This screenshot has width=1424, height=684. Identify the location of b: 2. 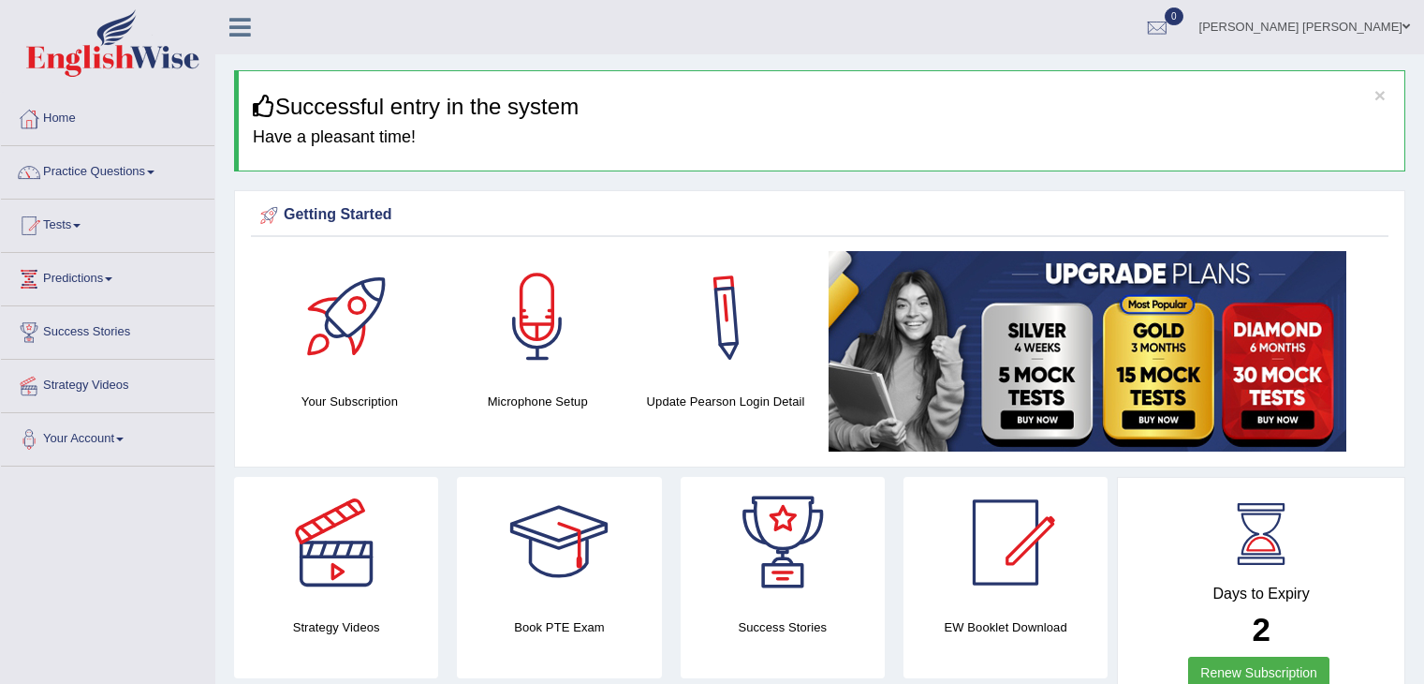
(1261, 628).